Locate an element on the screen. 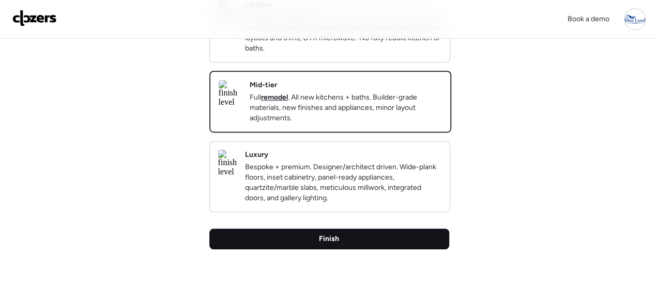 The height and width of the screenshot is (306, 658). span: Book a demo is located at coordinates (588, 19).